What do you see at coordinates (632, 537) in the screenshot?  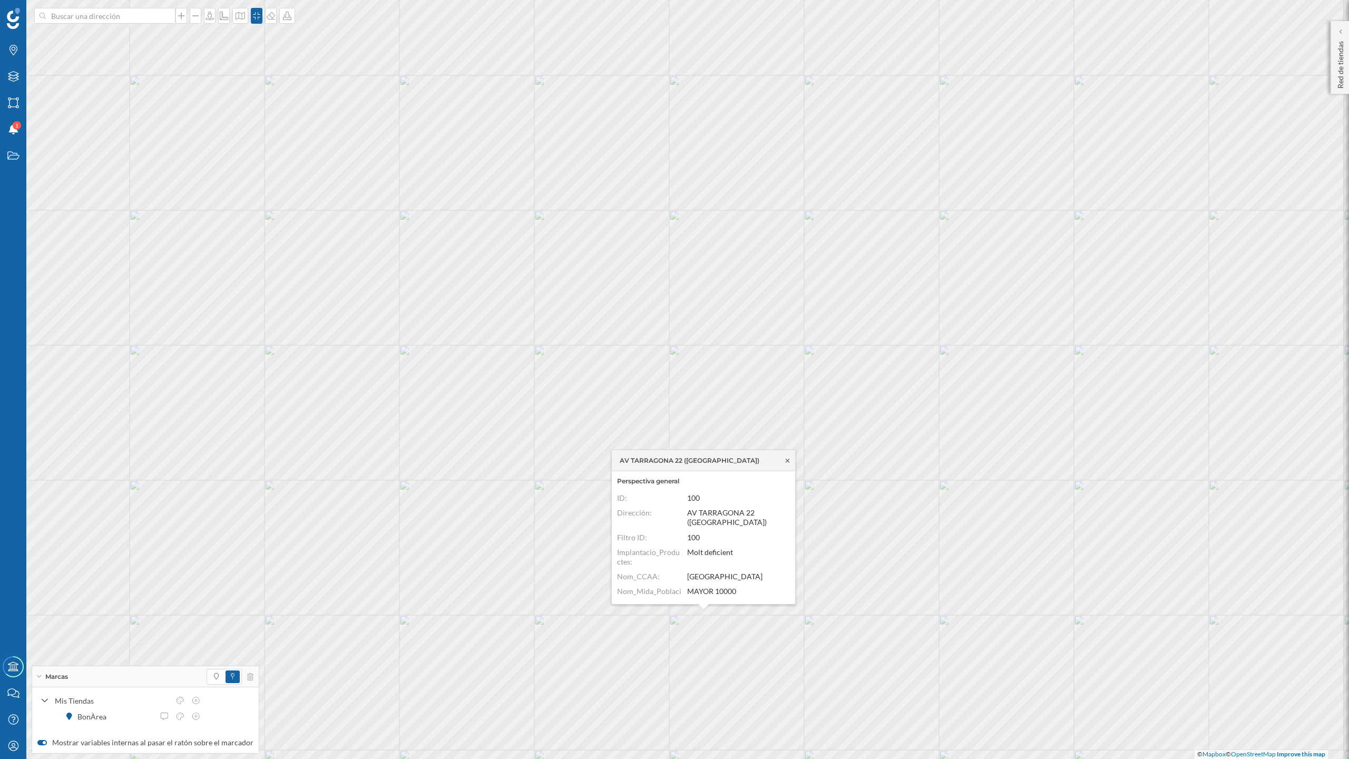 I see `span: Filtro ID:` at bounding box center [632, 537].